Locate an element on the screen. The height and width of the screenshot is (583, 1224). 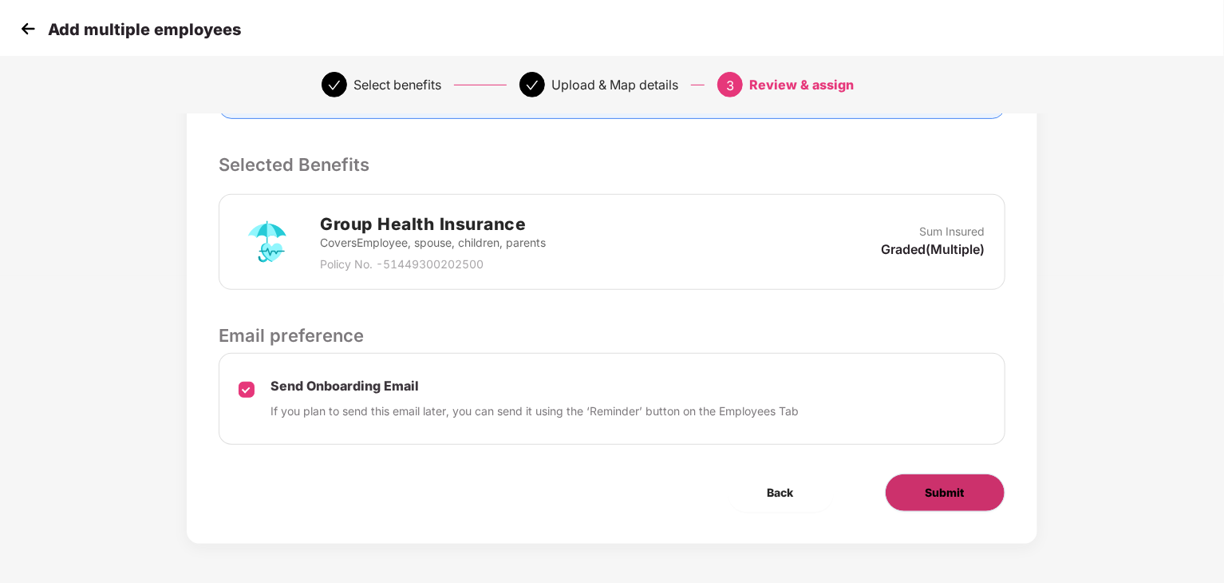
h2: Group Health Insurance is located at coordinates (433, 223).